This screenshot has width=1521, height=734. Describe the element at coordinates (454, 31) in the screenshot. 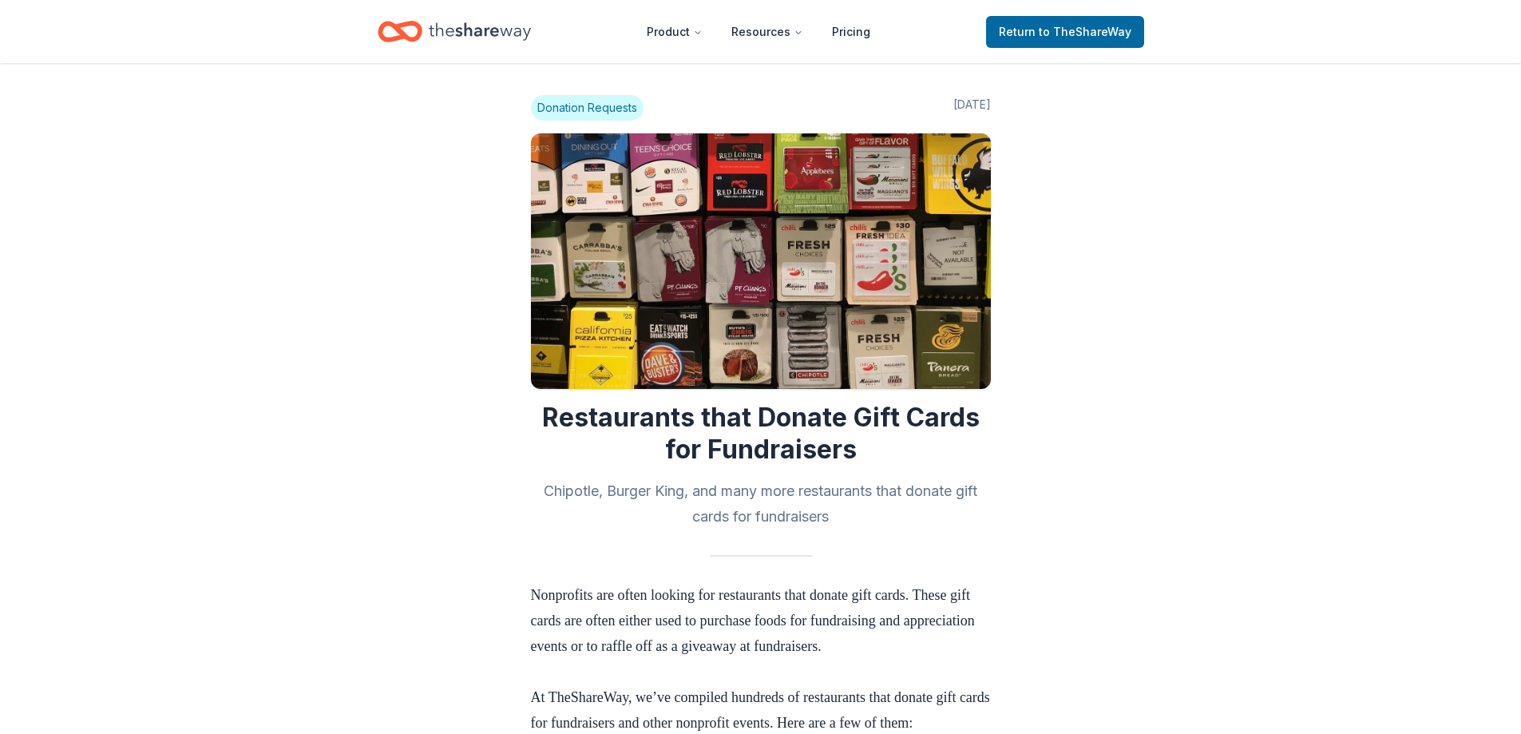

I see `a: Home` at that location.